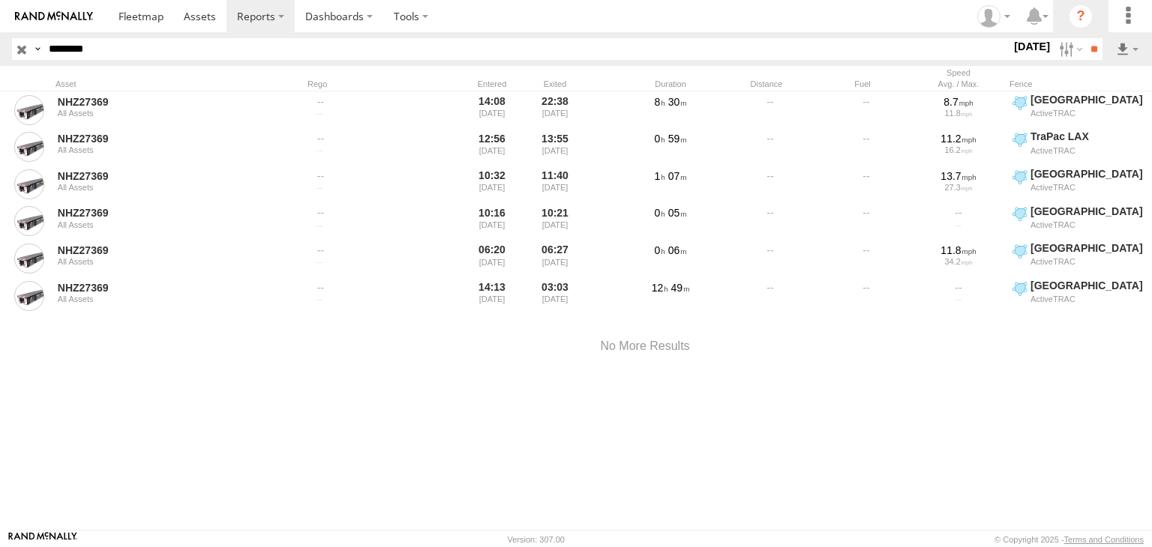 The width and height of the screenshot is (1152, 547). Describe the element at coordinates (382, 84) in the screenshot. I see `div: Rego` at that location.